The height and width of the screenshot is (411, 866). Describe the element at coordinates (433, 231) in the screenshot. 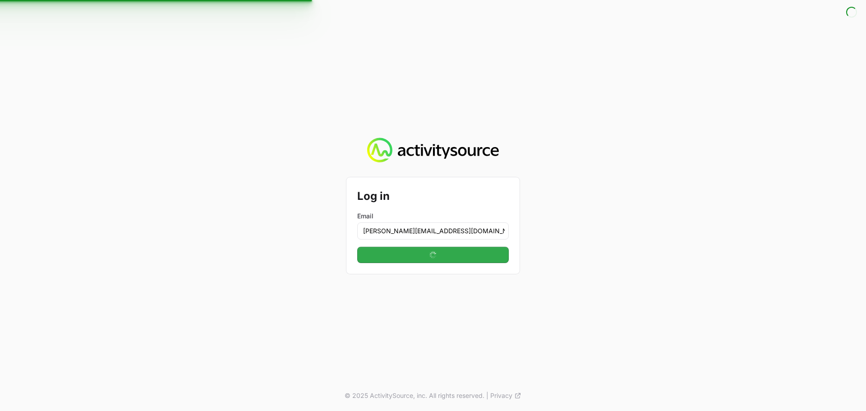

I see `input: Enter your email` at that location.